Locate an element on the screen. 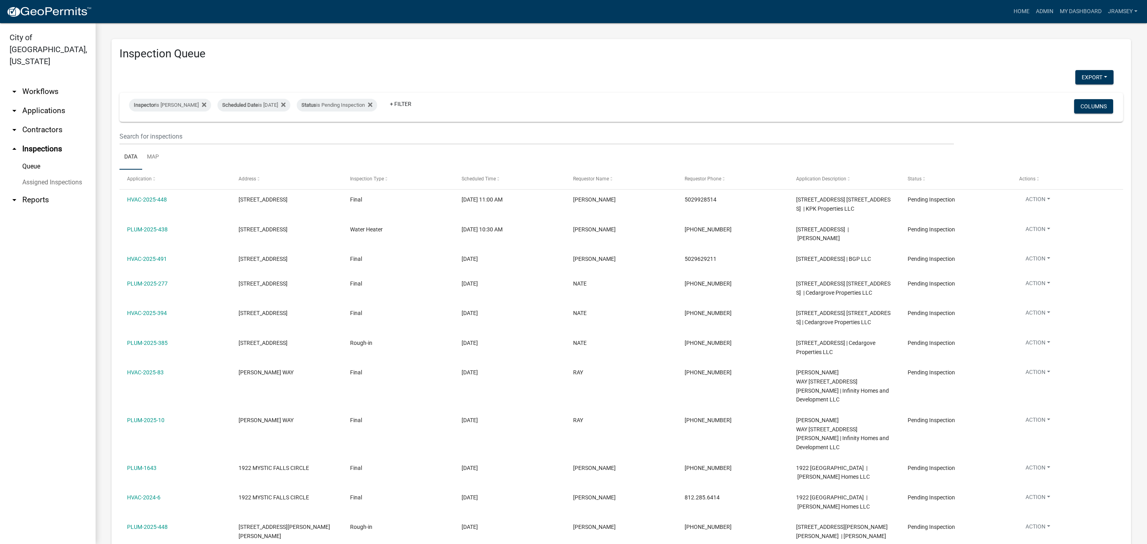 The width and height of the screenshot is (1147, 544). span: Status is located at coordinates (915, 179).